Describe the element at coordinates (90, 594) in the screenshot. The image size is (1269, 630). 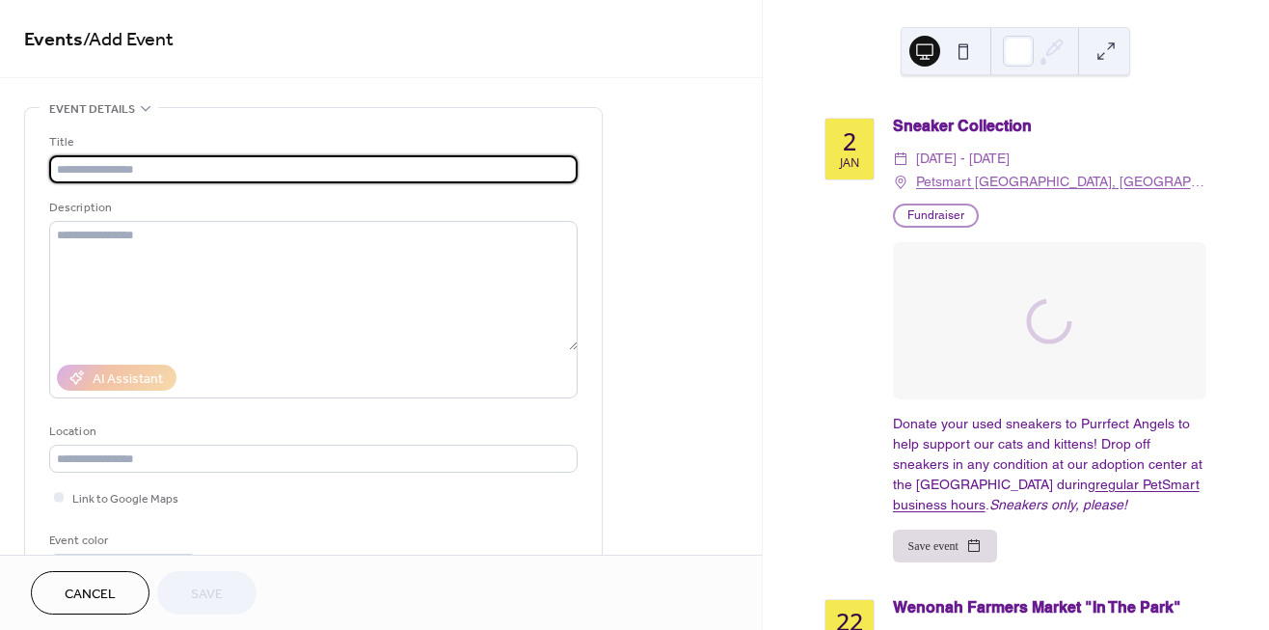
I see `span: Cancel` at that location.